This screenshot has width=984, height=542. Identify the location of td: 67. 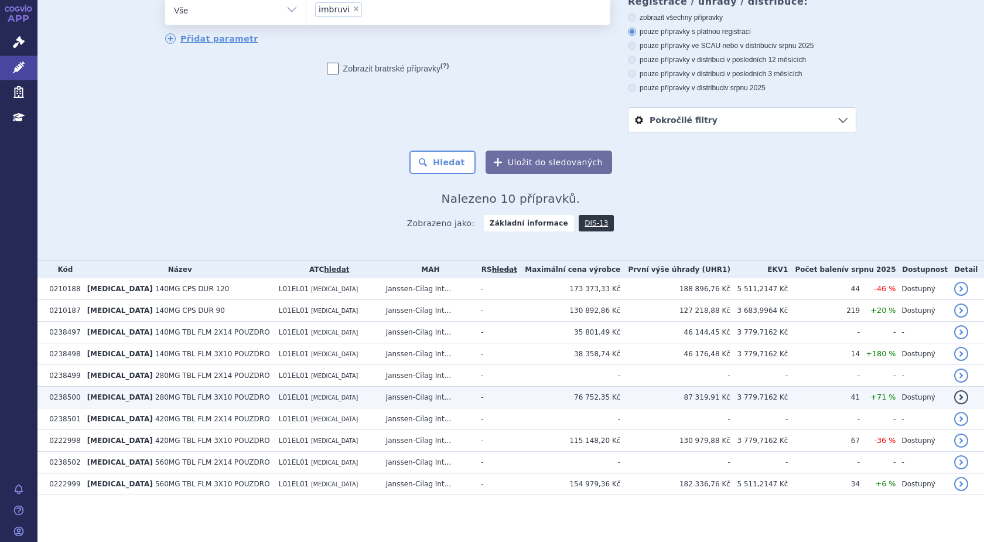
(824, 441).